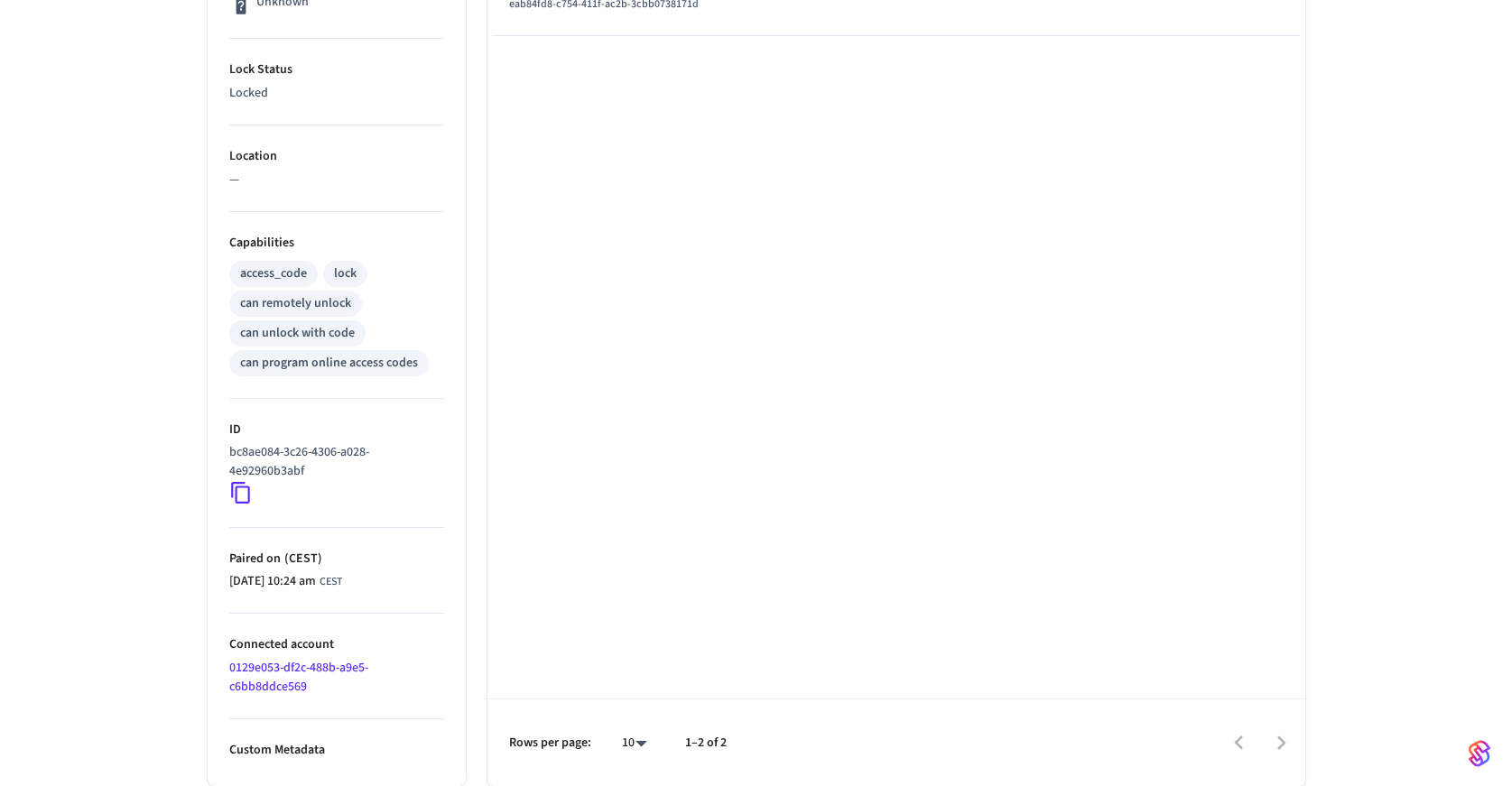  Describe the element at coordinates (330, 582) in the screenshot. I see `span: CEST` at that location.